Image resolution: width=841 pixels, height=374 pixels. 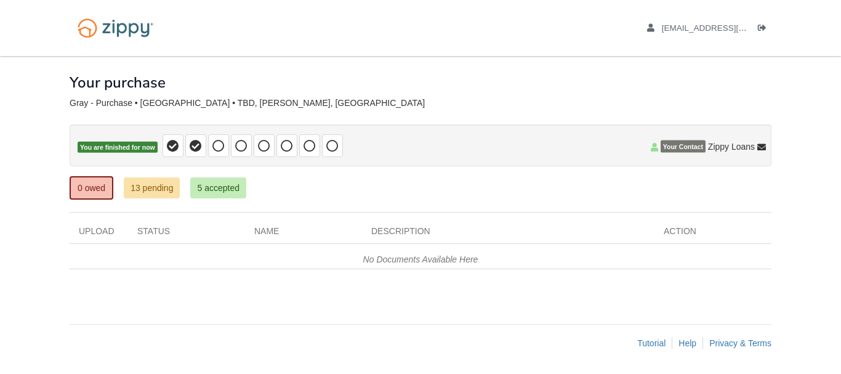 What do you see at coordinates (713, 234) in the screenshot?
I see `div: Action` at bounding box center [713, 234].